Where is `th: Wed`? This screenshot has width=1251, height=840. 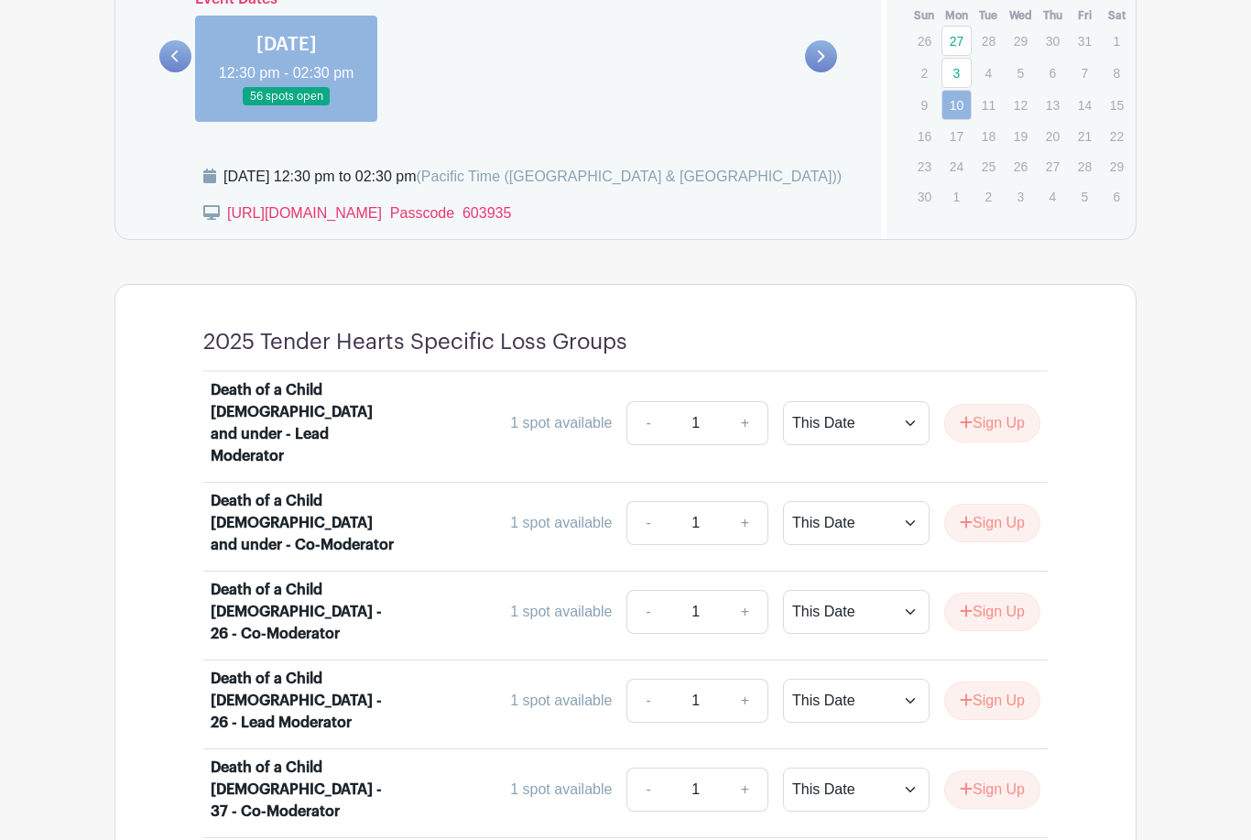 th: Wed is located at coordinates (1020, 16).